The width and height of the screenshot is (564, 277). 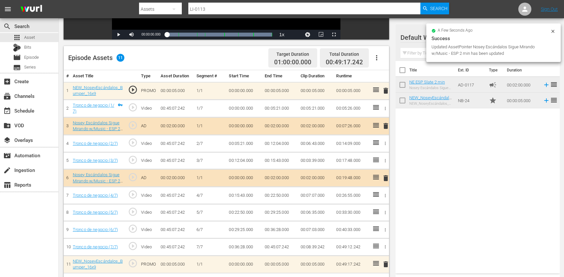 What do you see at coordinates (67, 108) in the screenshot?
I see `td: 2` at bounding box center [67, 108].